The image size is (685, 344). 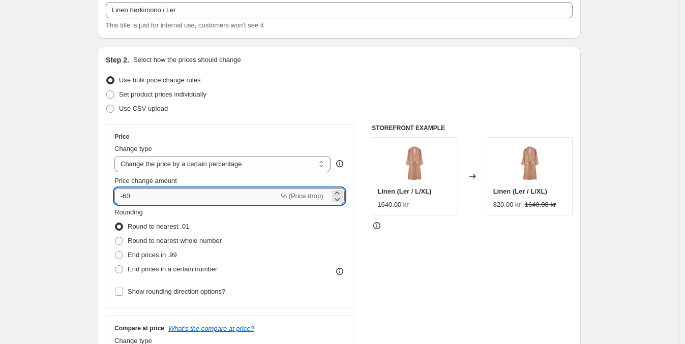 What do you see at coordinates (211, 328) in the screenshot?
I see `i: What's the compare at price?` at bounding box center [211, 328].